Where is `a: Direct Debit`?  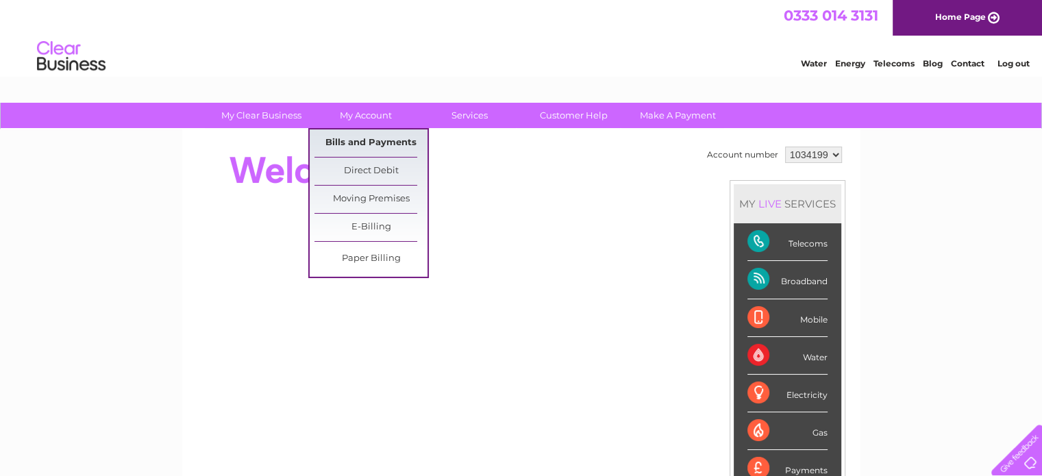 a: Direct Debit is located at coordinates (371, 171).